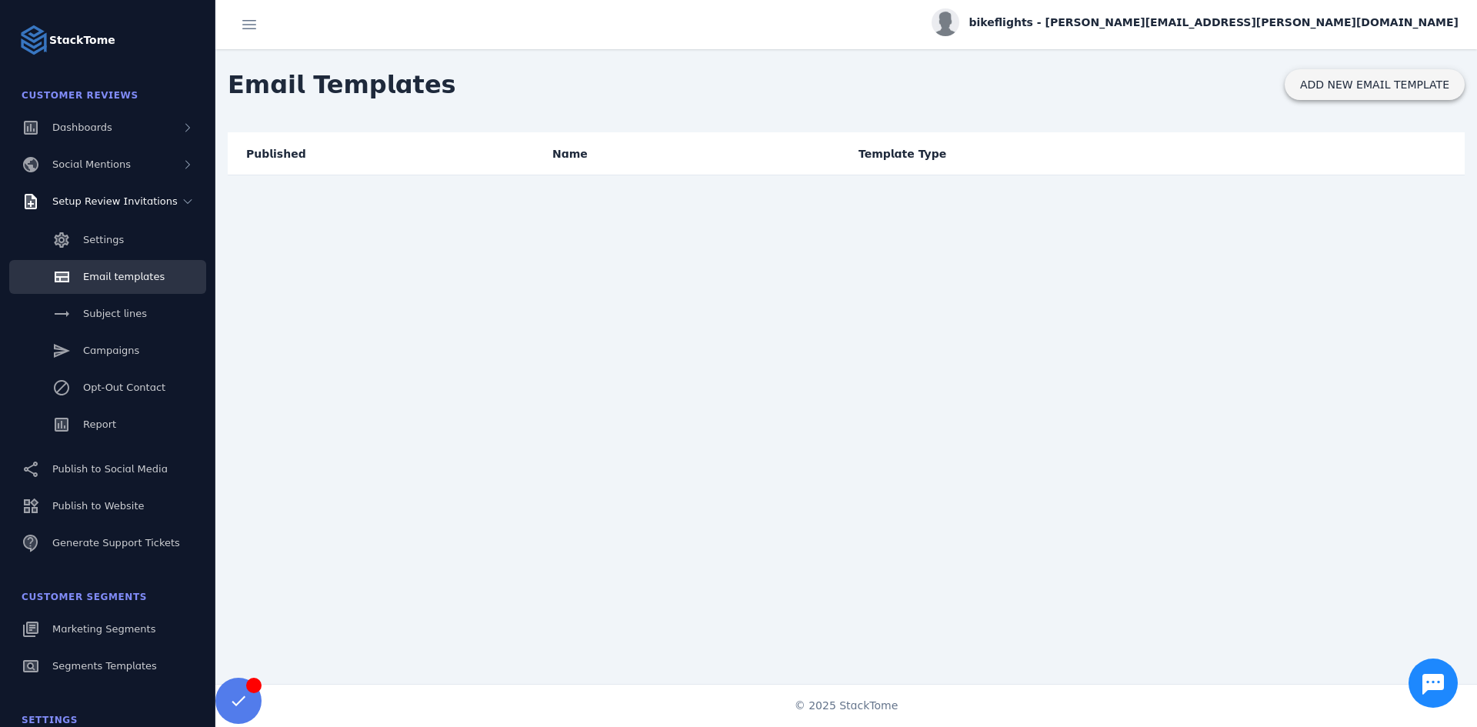 Image resolution: width=1477 pixels, height=727 pixels. I want to click on mat-header-cell: Published, so click(384, 154).